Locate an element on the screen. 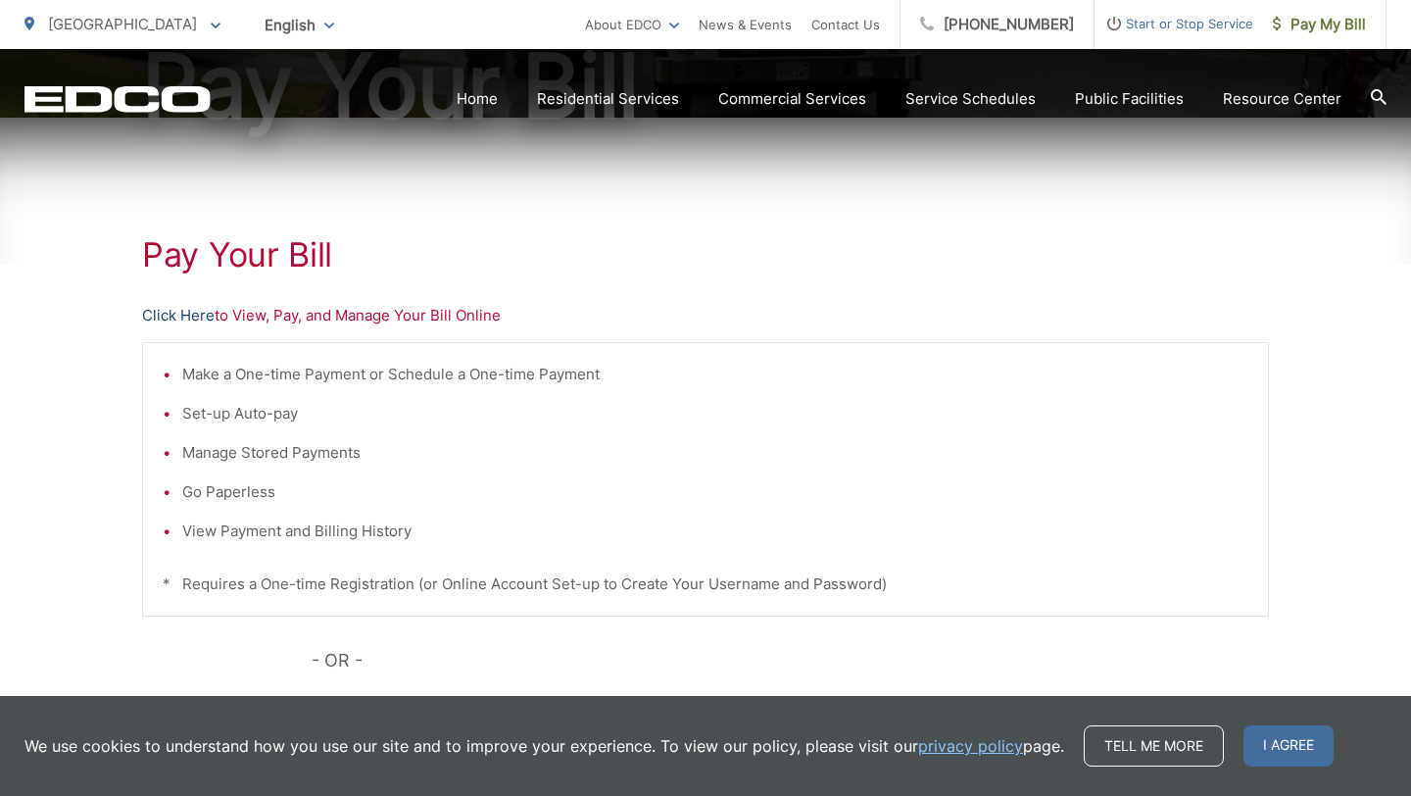  a: Residential Services is located at coordinates (607, 99).